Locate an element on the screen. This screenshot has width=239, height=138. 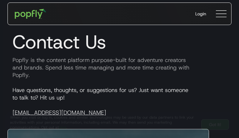
p: Have questions, thoughts, or suggestions for us? Just want someone to talk to? Hit us up! is located at coordinates (119, 101).